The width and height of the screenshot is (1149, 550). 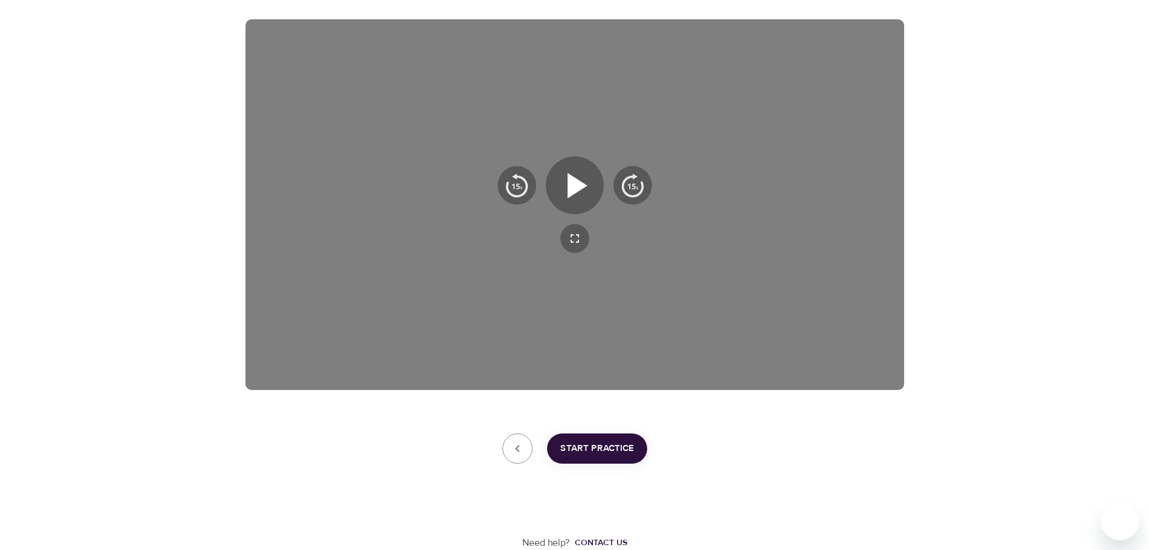 I want to click on p: Need help?, so click(x=546, y=542).